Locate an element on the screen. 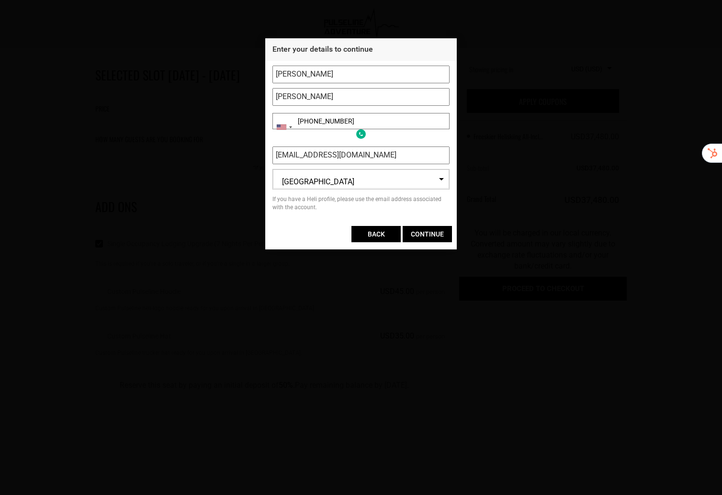 The image size is (722, 495). input: CONTINUE is located at coordinates (427, 234).